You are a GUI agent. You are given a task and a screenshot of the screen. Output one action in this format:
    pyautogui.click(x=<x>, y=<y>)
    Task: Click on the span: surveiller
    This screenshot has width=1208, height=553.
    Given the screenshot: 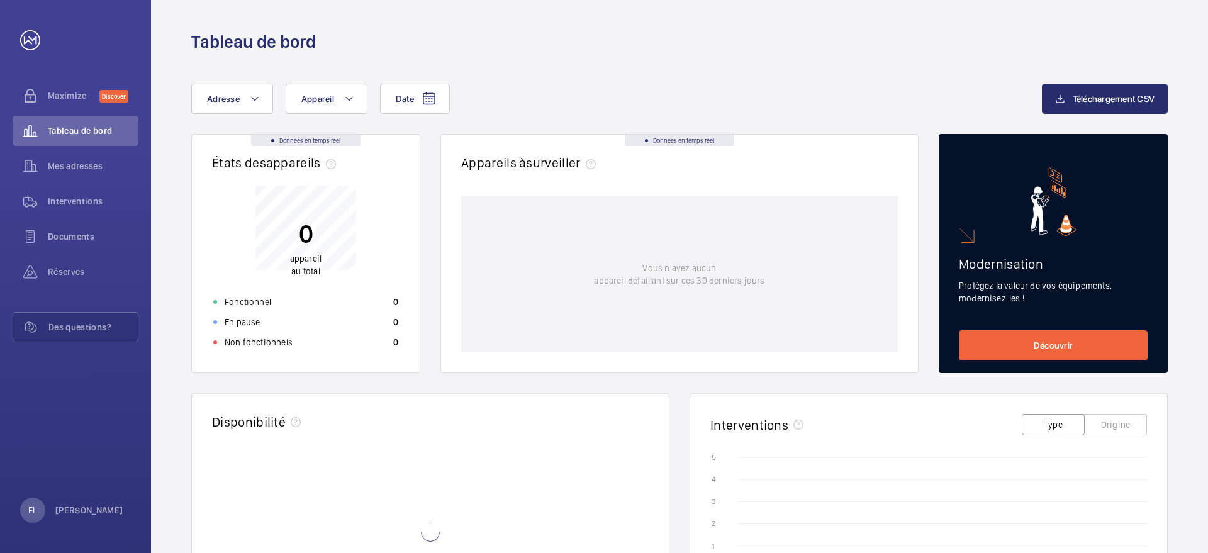 What is the action you would take?
    pyautogui.click(x=563, y=162)
    